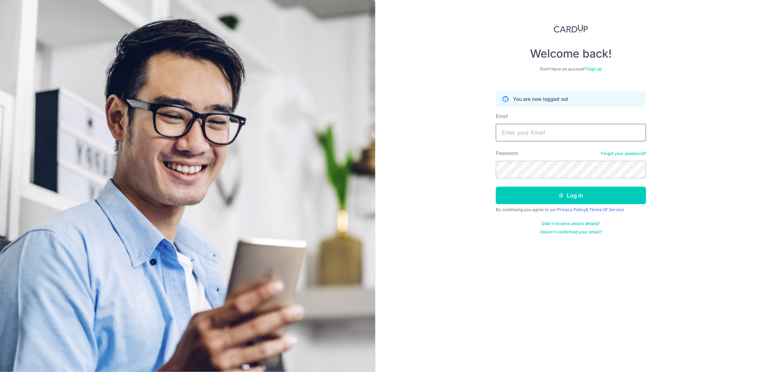 The width and height of the screenshot is (767, 372). I want to click on a: Haven't confirmed your email?, so click(571, 232).